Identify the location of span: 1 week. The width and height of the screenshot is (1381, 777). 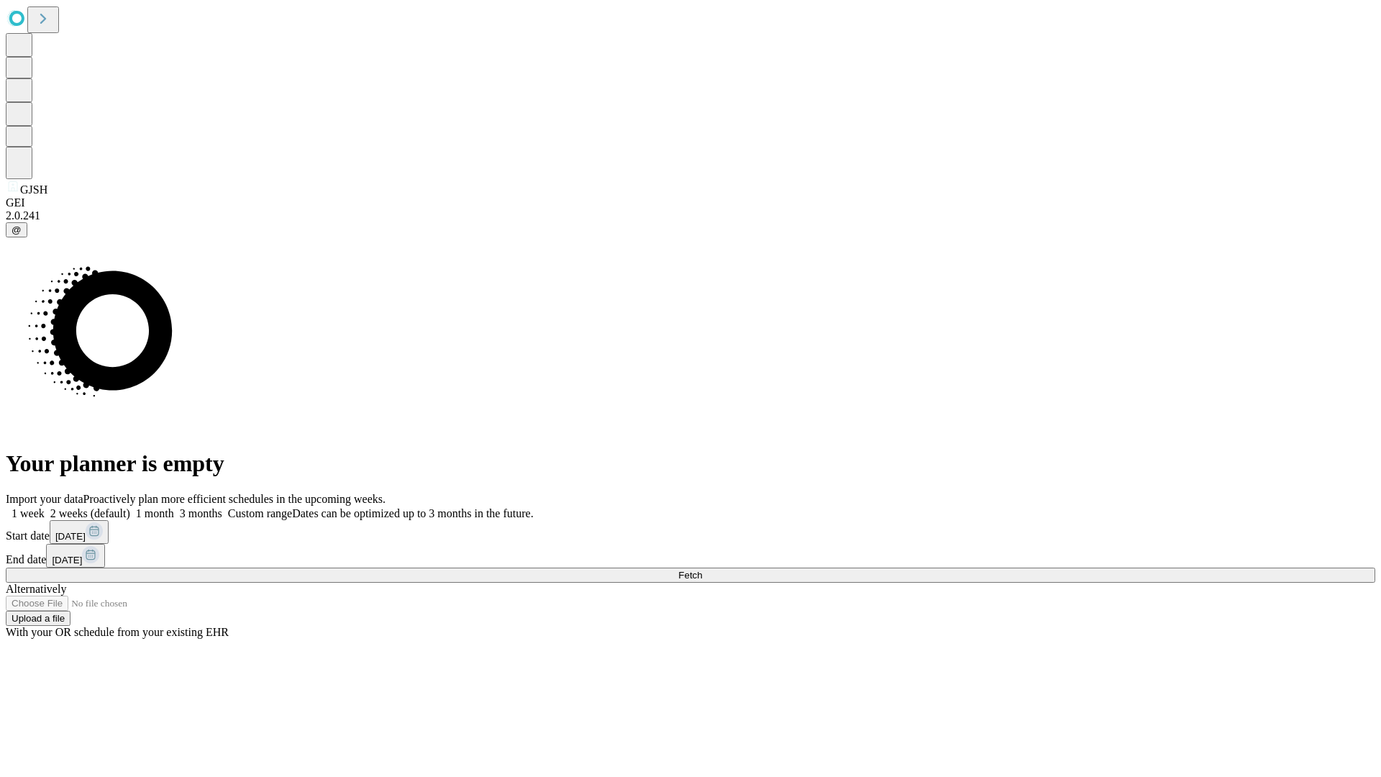
(28, 513).